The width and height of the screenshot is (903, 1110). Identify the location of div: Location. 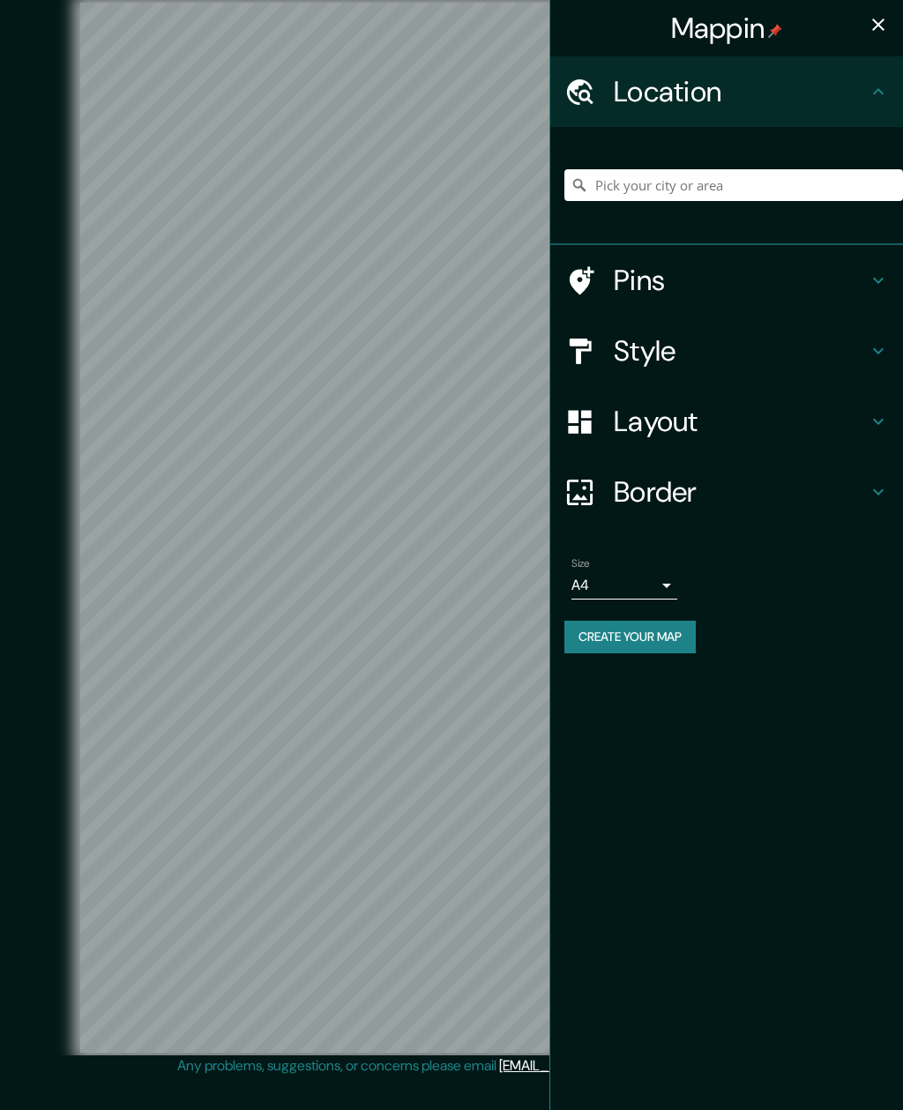
(726, 92).